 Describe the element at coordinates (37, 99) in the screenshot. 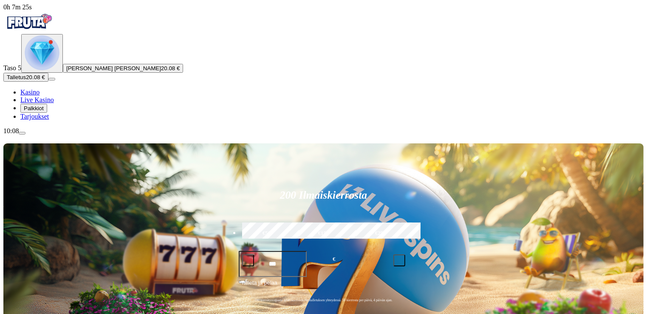

I see `a: Live Kasino` at that location.